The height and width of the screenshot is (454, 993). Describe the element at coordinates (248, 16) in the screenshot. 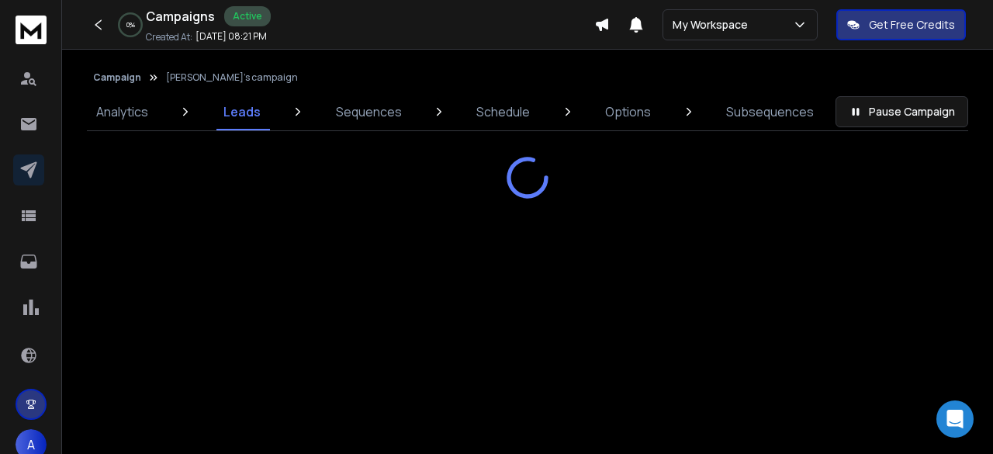

I see `div: Active` at that location.